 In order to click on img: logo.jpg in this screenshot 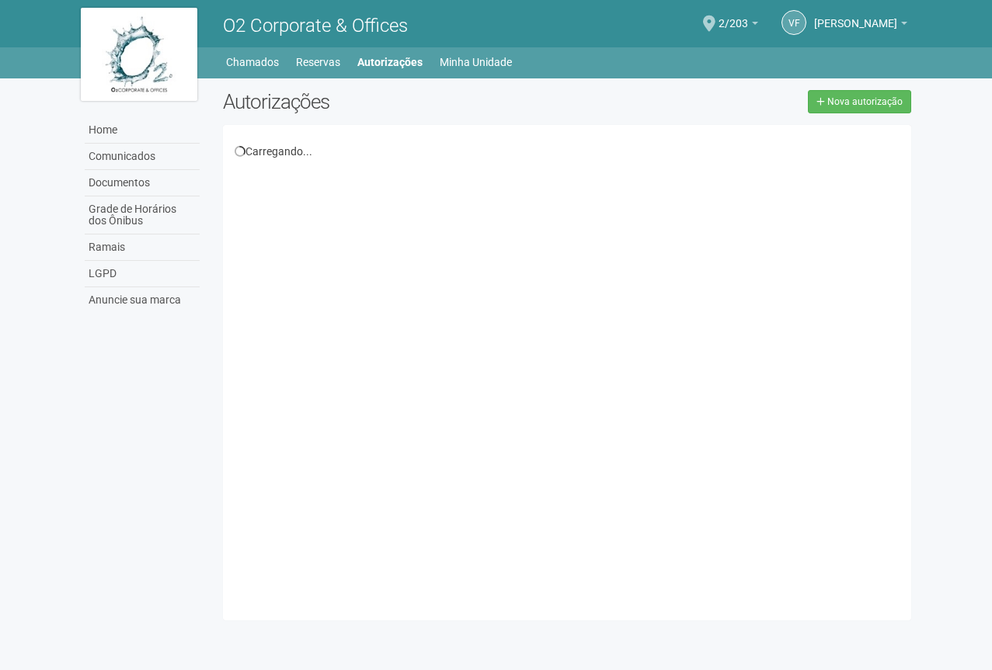, I will do `click(139, 54)`.